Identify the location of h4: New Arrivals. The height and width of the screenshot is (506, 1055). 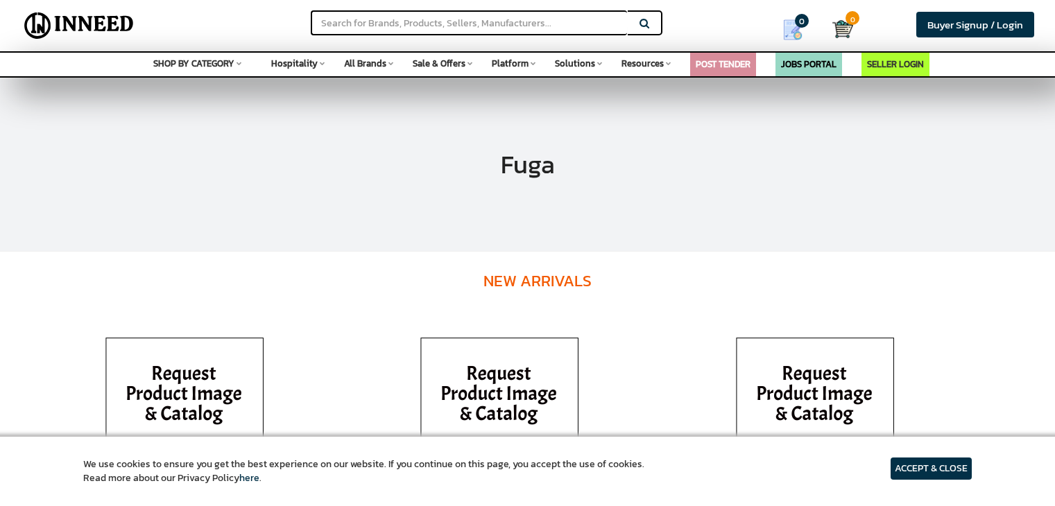
(538, 281).